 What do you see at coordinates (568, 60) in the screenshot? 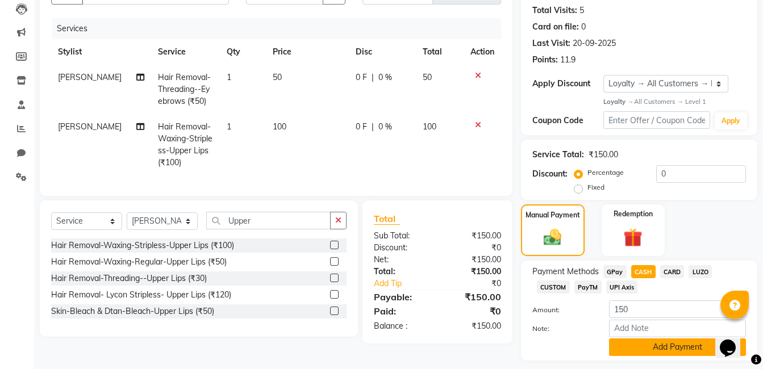
I see `div: 11.9` at bounding box center [568, 60].